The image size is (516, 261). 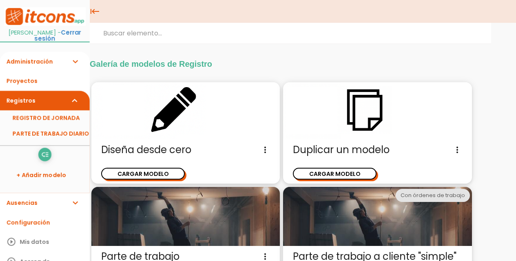 I want to click on div: Con órdenes de trabajo, so click(x=432, y=196).